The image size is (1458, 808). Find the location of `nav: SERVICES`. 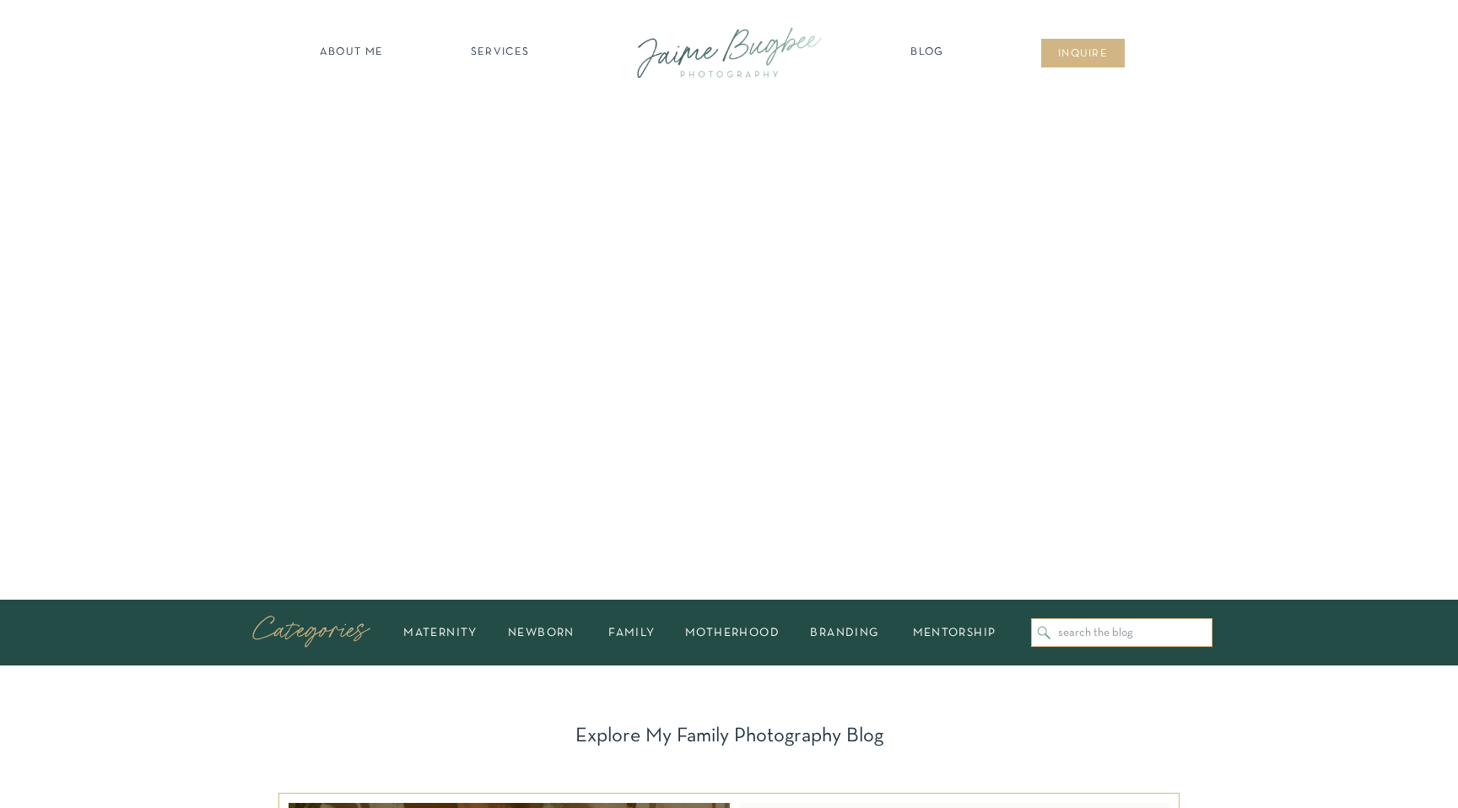

nav: SERVICES is located at coordinates (500, 53).